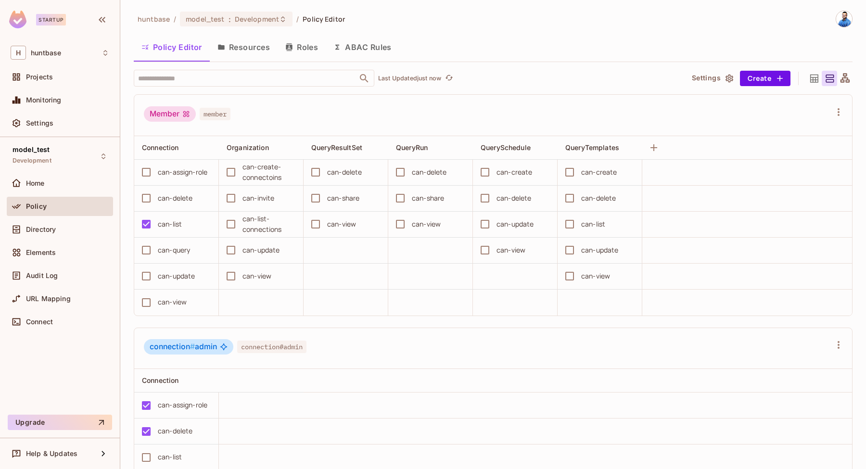  I want to click on span: Policy, so click(36, 206).